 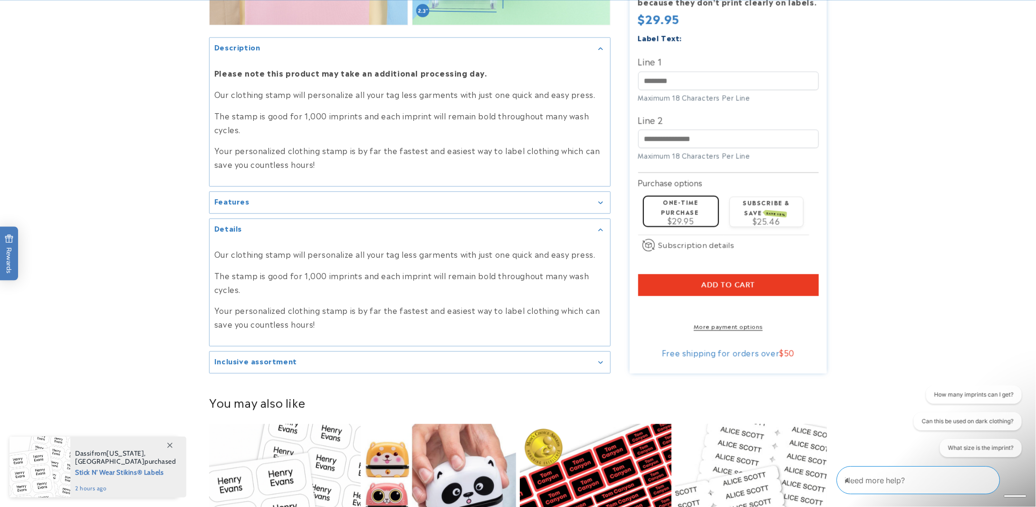 I want to click on strong: Please note this product may take an additional processing day., so click(x=351, y=73).